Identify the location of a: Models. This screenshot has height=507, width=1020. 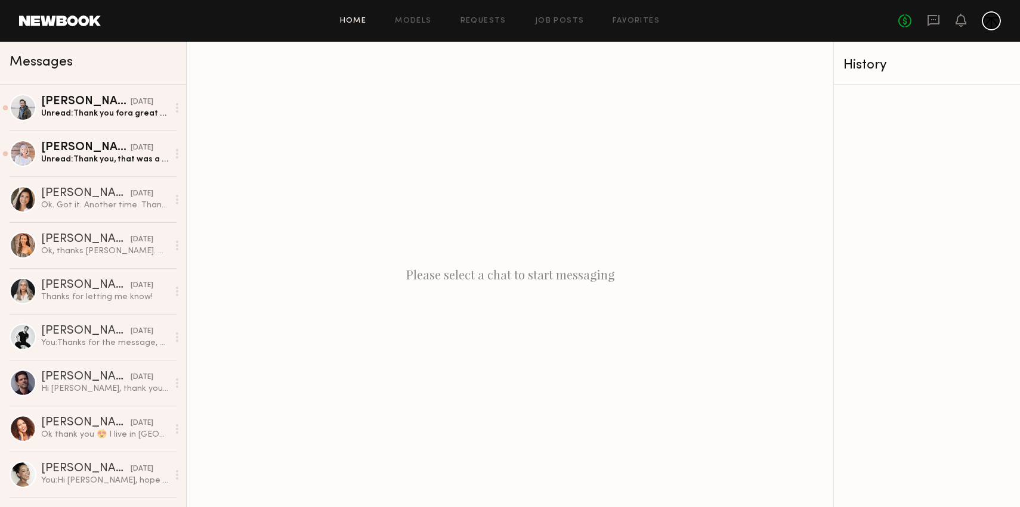
(413, 21).